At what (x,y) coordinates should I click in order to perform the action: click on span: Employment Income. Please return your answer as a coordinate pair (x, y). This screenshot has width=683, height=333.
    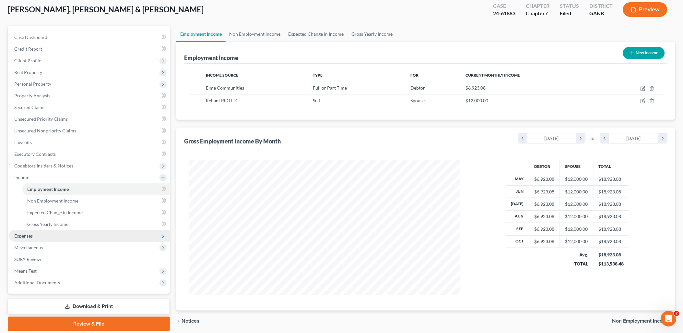
    Looking at the image, I should click on (48, 189).